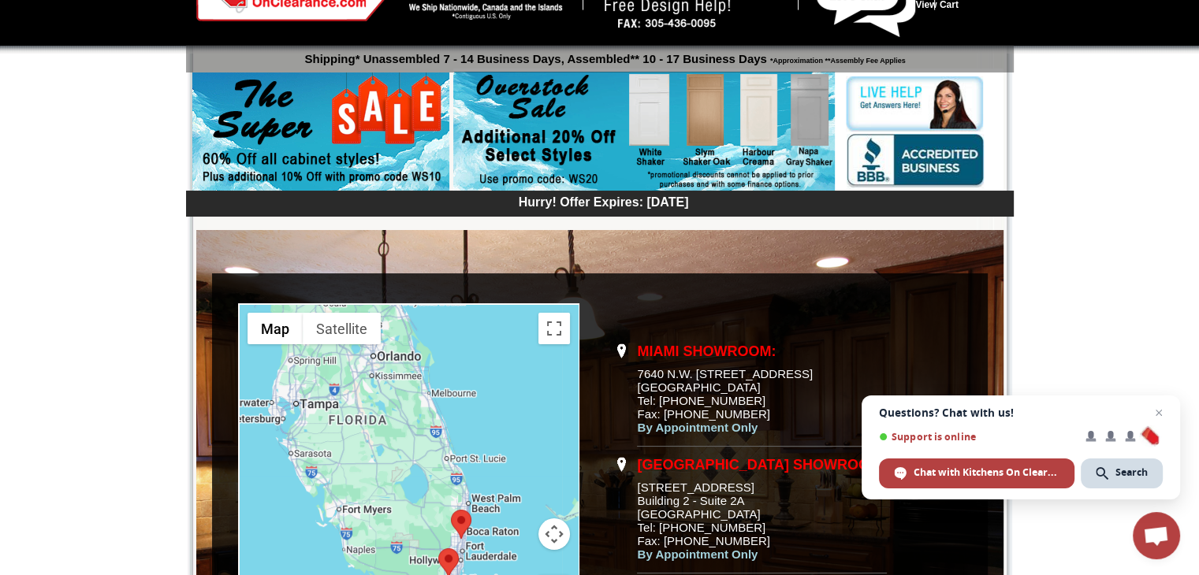 This screenshot has width=1199, height=575. Describe the element at coordinates (1156, 536) in the screenshot. I see `a: Open chat` at that location.